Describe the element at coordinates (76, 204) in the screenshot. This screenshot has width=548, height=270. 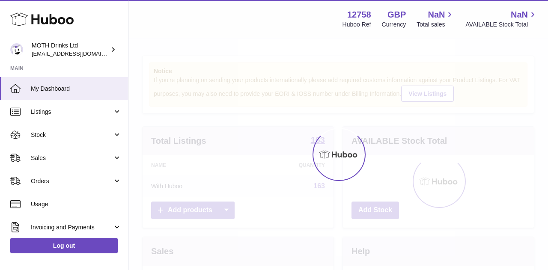
I see `span: Usage` at that location.